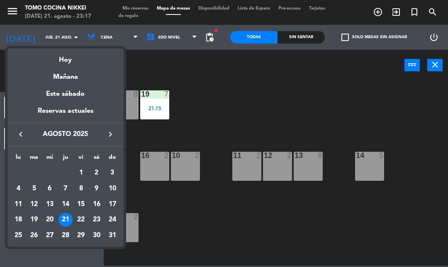  What do you see at coordinates (34, 220) in the screenshot?
I see `td: 19 de agosto de 2025` at bounding box center [34, 220].